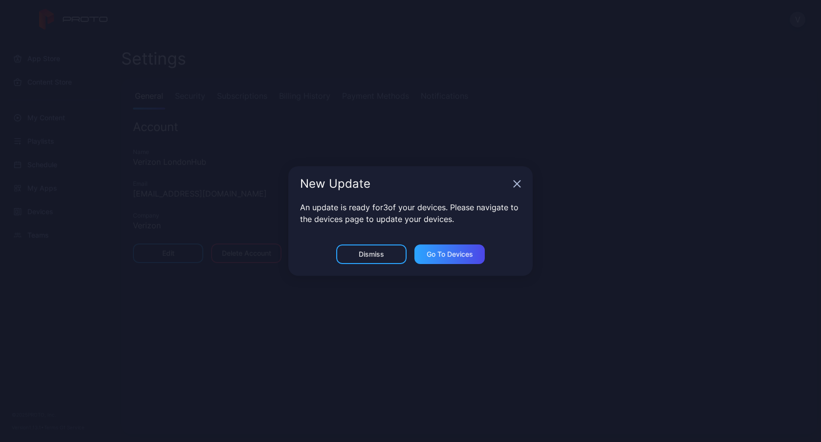 The width and height of the screenshot is (821, 442). What do you see at coordinates (405, 184) in the screenshot?
I see `div: New Update` at bounding box center [405, 184].